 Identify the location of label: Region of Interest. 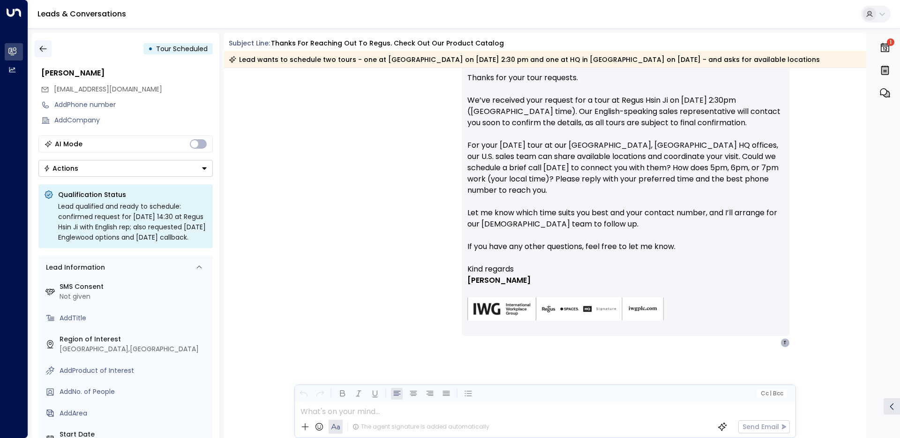
(134, 339).